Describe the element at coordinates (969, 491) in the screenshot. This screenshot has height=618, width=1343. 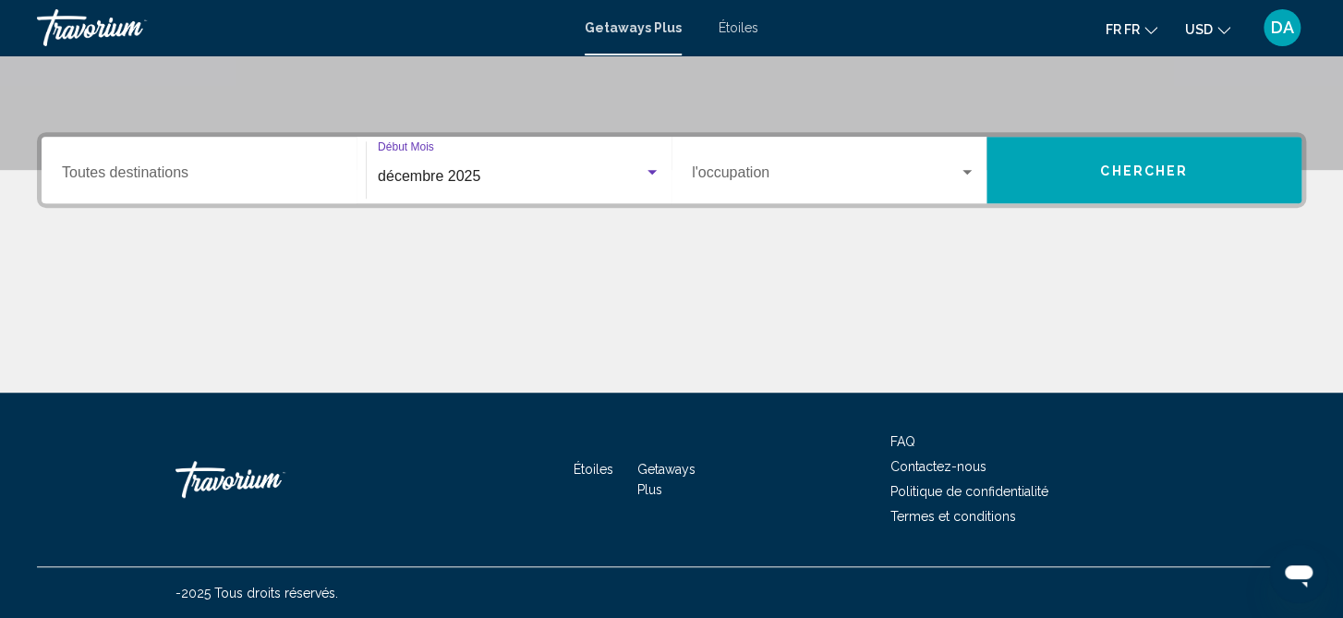
I see `span: Politique de confidentialité` at that location.